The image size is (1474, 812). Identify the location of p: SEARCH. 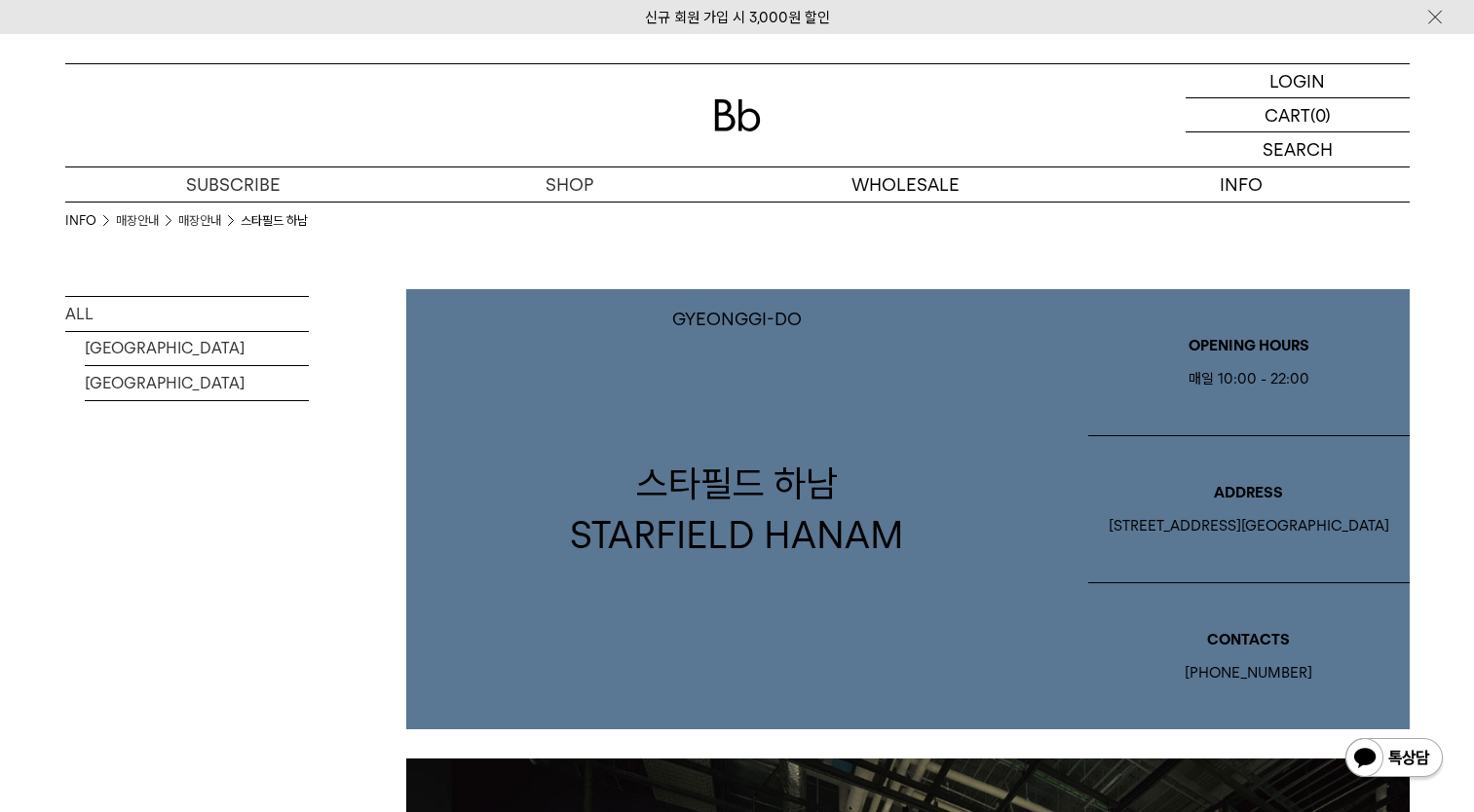
(1298, 149).